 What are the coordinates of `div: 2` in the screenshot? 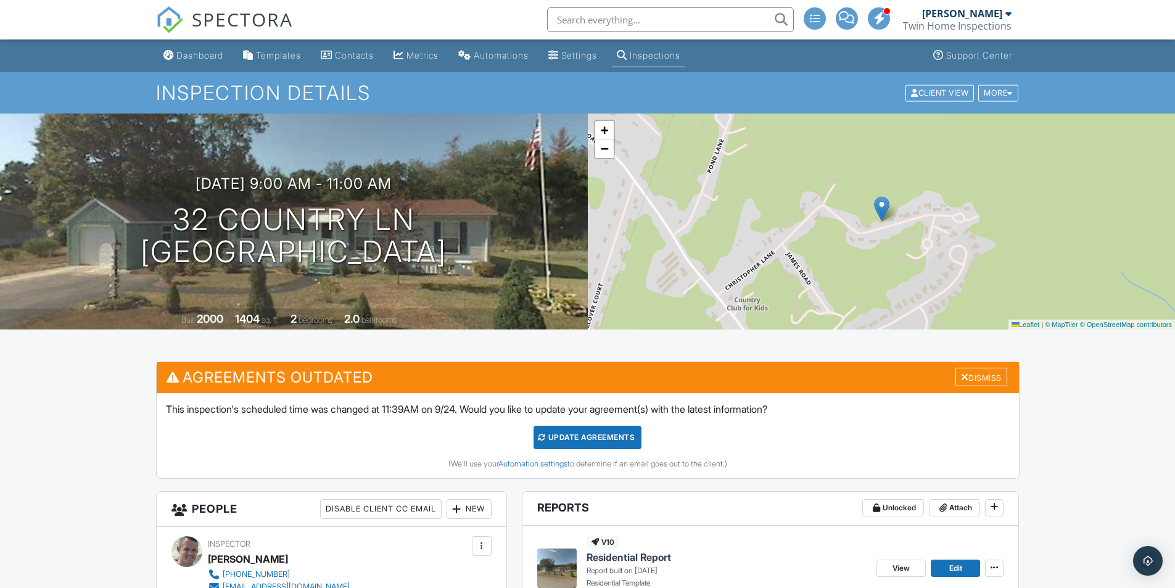 It's located at (294, 318).